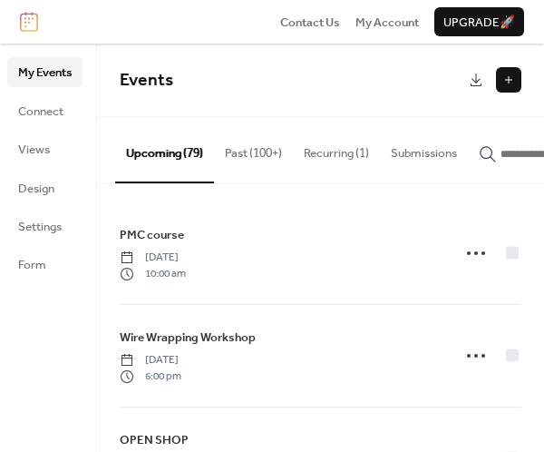 This screenshot has width=544, height=452. Describe the element at coordinates (337, 149) in the screenshot. I see `button: Recurring (1)` at that location.